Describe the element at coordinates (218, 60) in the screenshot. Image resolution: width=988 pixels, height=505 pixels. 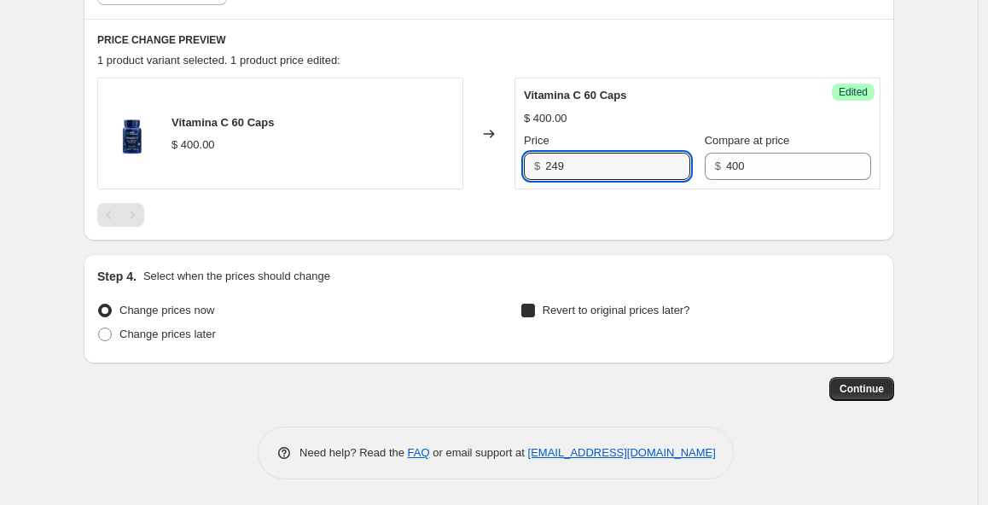
I see `span: 1 product variant selected. 1 product price edited:` at that location.